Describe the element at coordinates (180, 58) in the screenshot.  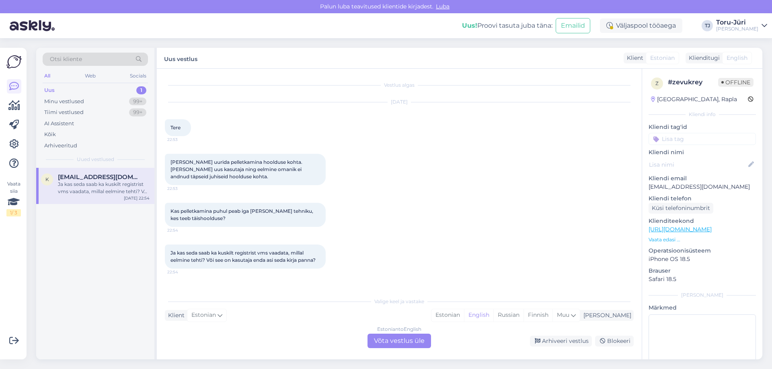
I see `label: Uus vestlus` at that location.